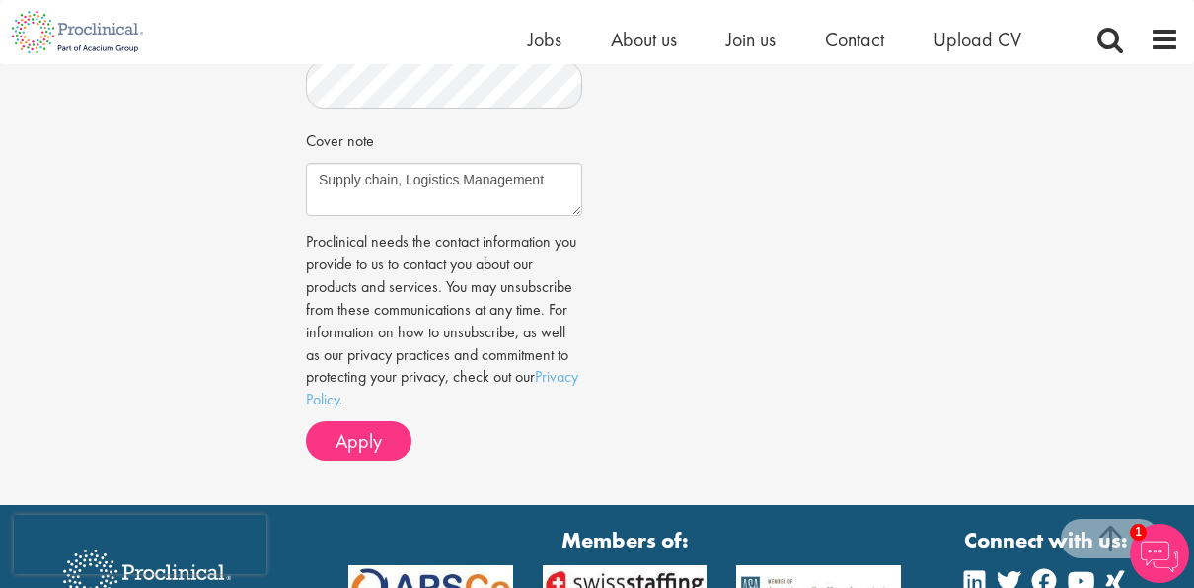 Image resolution: width=1194 pixels, height=588 pixels. What do you see at coordinates (358, 441) in the screenshot?
I see `span: Apply` at bounding box center [358, 441].